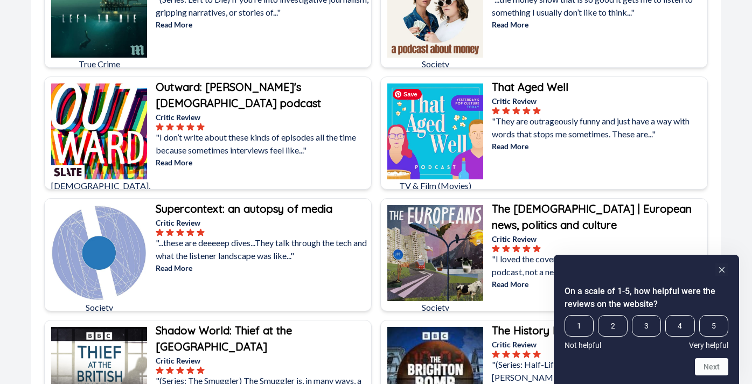 Image resolution: width=752 pixels, height=384 pixels. What do you see at coordinates (712, 367) in the screenshot?
I see `button: Next question` at bounding box center [712, 367].